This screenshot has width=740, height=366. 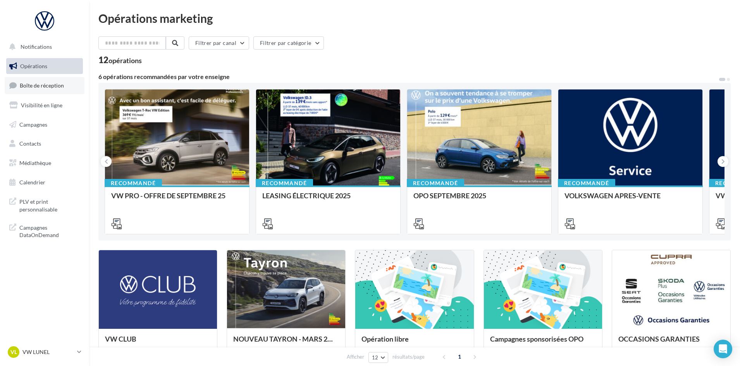 I want to click on span: Médiathèque, so click(x=35, y=163).